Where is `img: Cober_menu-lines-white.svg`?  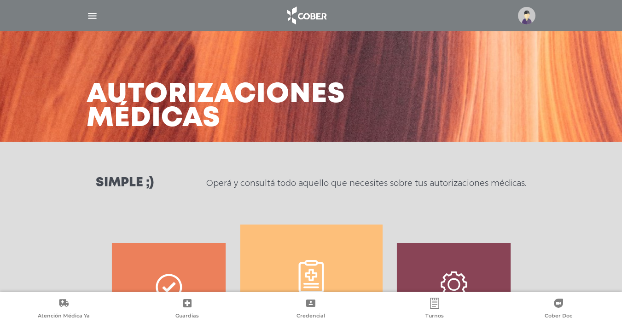 img: Cober_menu-lines-white.svg is located at coordinates (92, 16).